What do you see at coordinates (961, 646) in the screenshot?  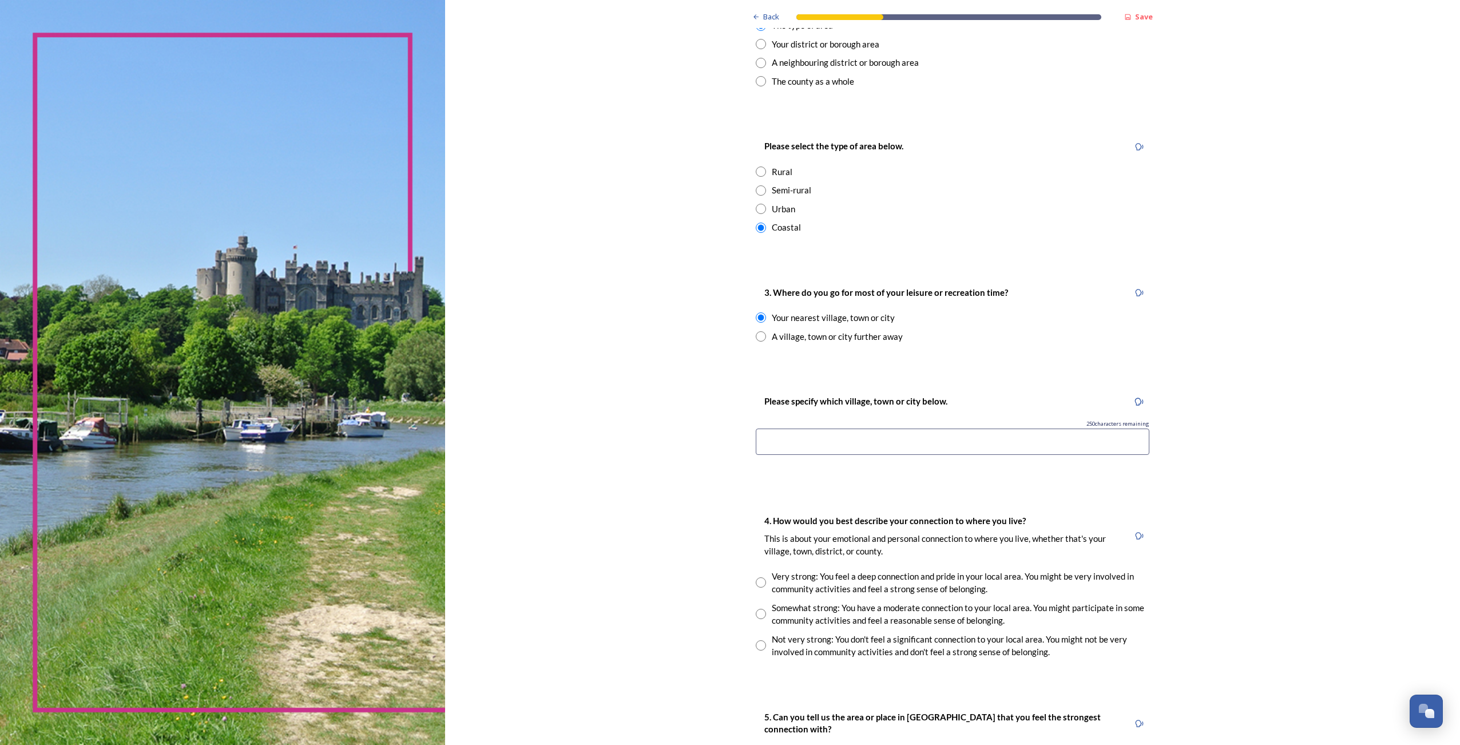 I see `div: Not very strong: You don't feel a significant connection to your local area. You might not be ver...` at bounding box center [961, 646].